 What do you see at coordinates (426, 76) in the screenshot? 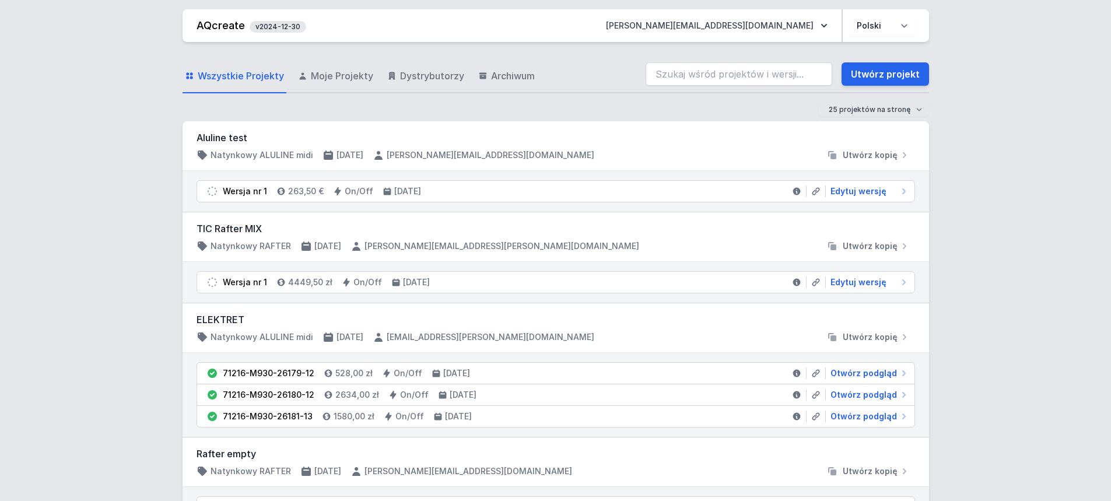
I see `a: Dystrybutorzy` at bounding box center [426, 76].